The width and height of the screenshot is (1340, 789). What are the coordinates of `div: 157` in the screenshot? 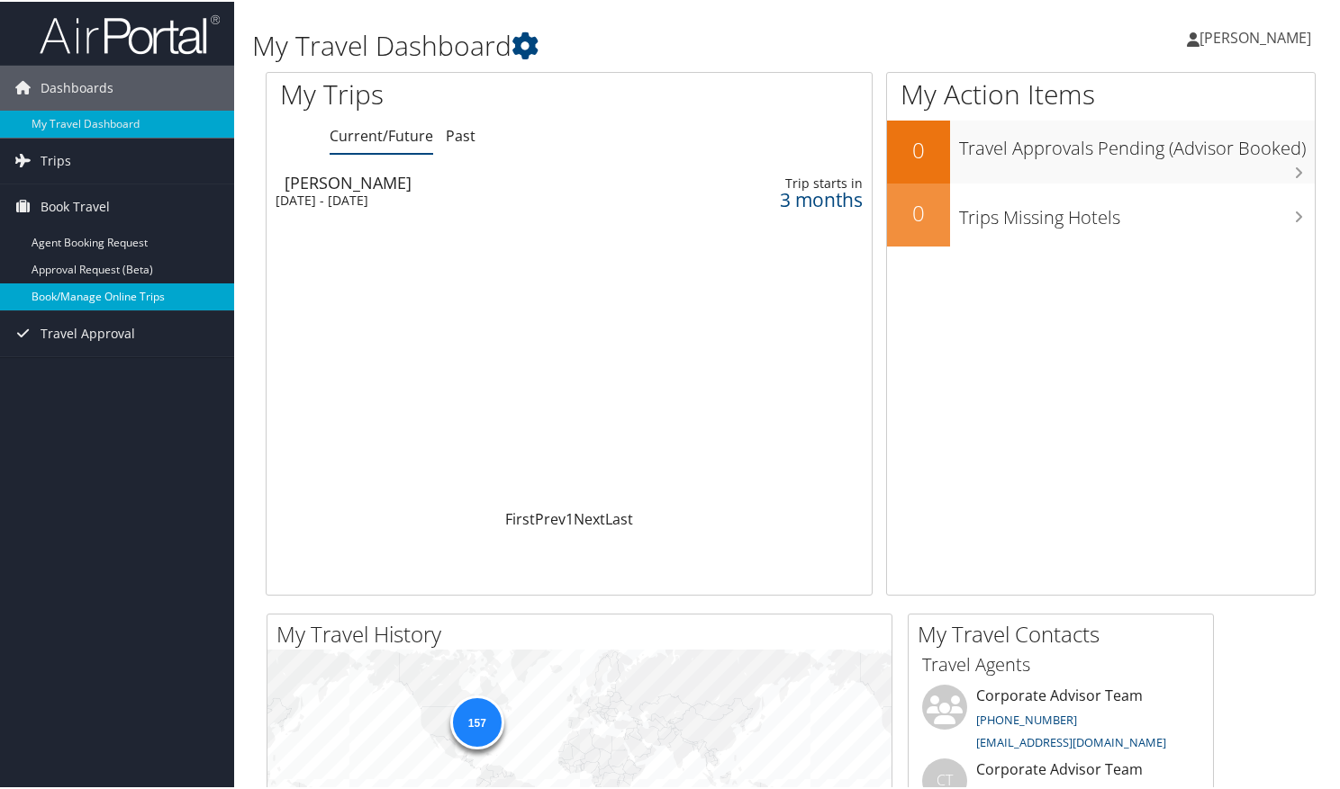 It's located at (476, 721).